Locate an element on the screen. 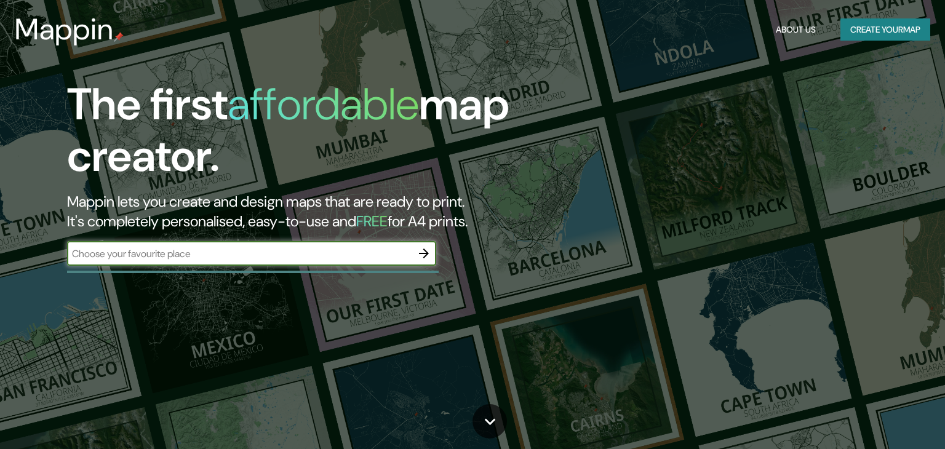 This screenshot has height=449, width=945. input: Choose your favourite place is located at coordinates (239, 253).